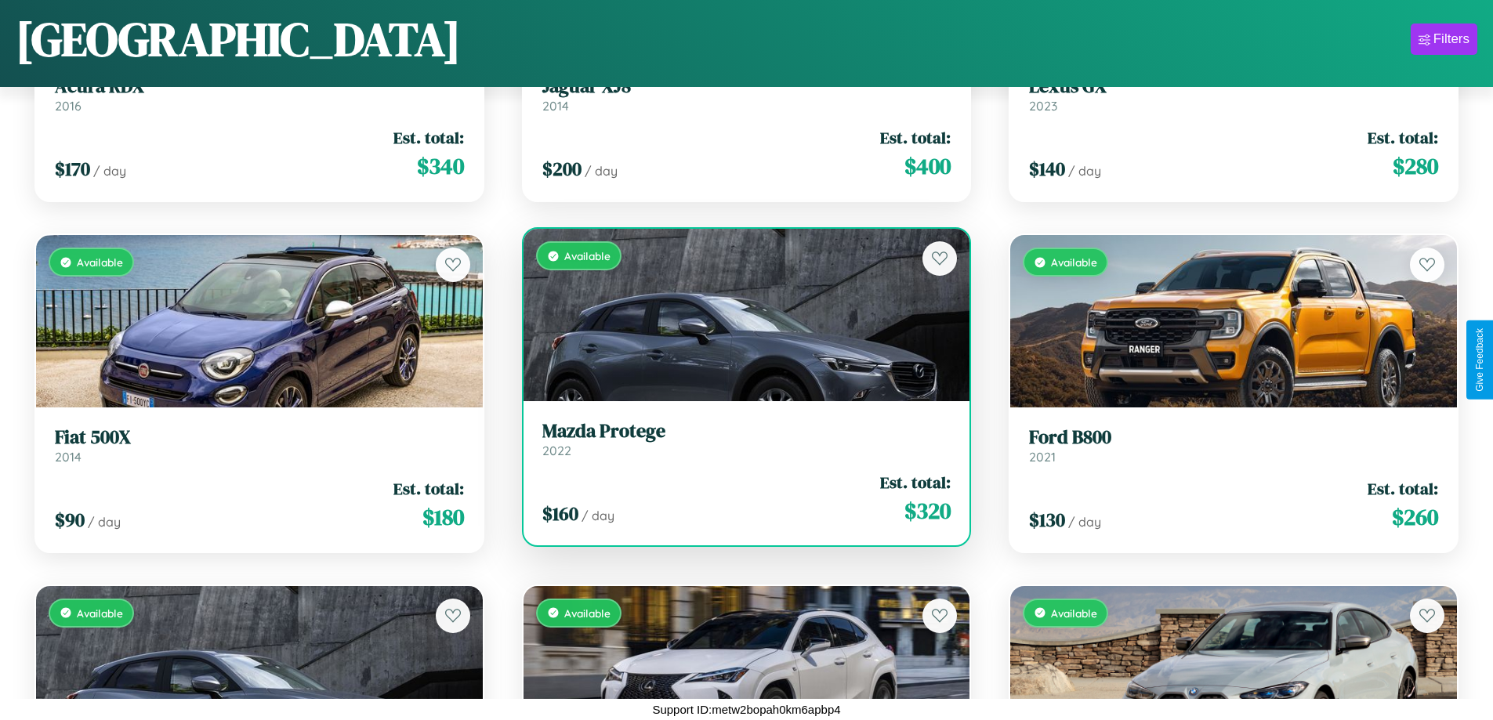 The width and height of the screenshot is (1493, 720). What do you see at coordinates (440, 166) in the screenshot?
I see `span: $ 340` at bounding box center [440, 166].